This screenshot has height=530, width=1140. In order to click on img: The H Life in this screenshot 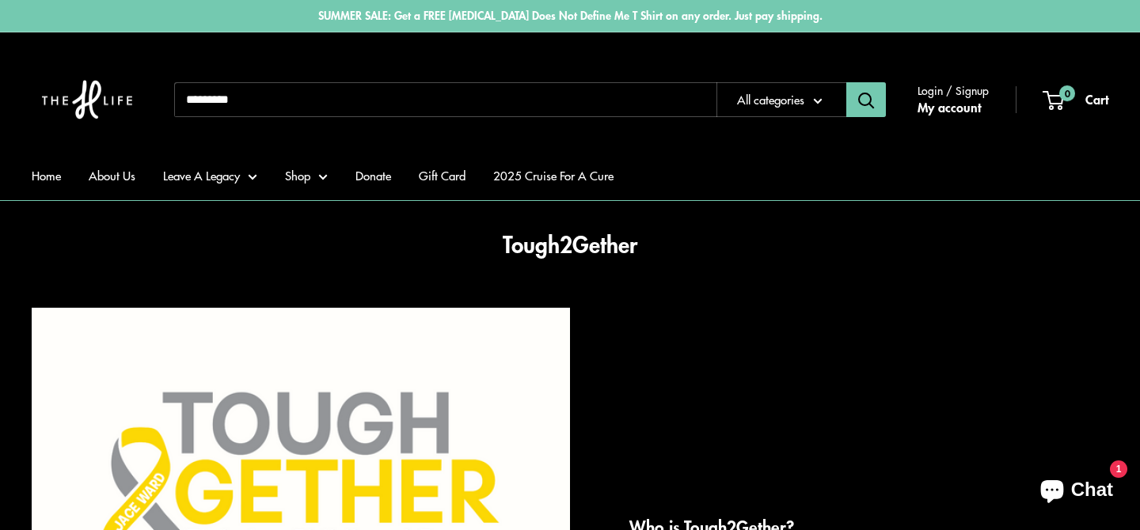, I will do `click(87, 100)`.